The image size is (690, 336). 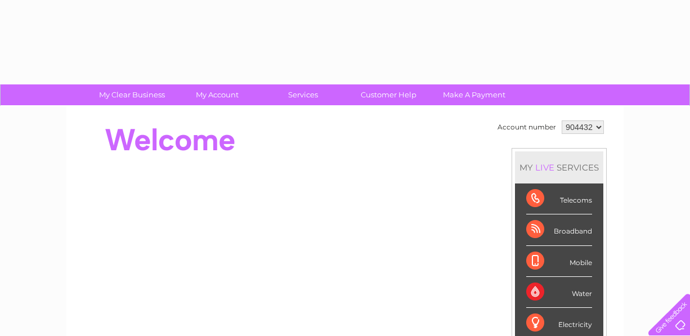 I want to click on div: Broadband, so click(x=559, y=230).